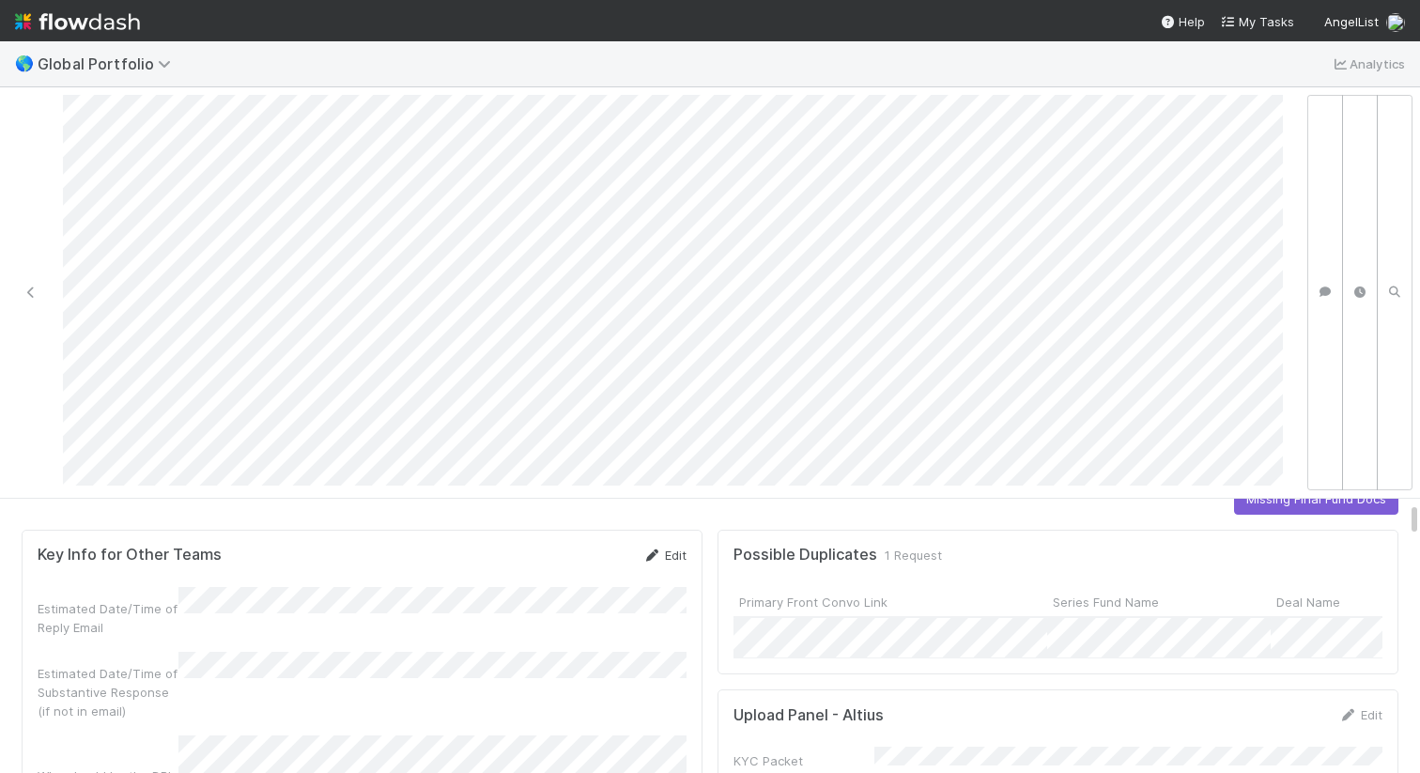 The image size is (1420, 773). Describe the element at coordinates (108, 618) in the screenshot. I see `div: Estimated Date/Time of Reply Email` at that location.